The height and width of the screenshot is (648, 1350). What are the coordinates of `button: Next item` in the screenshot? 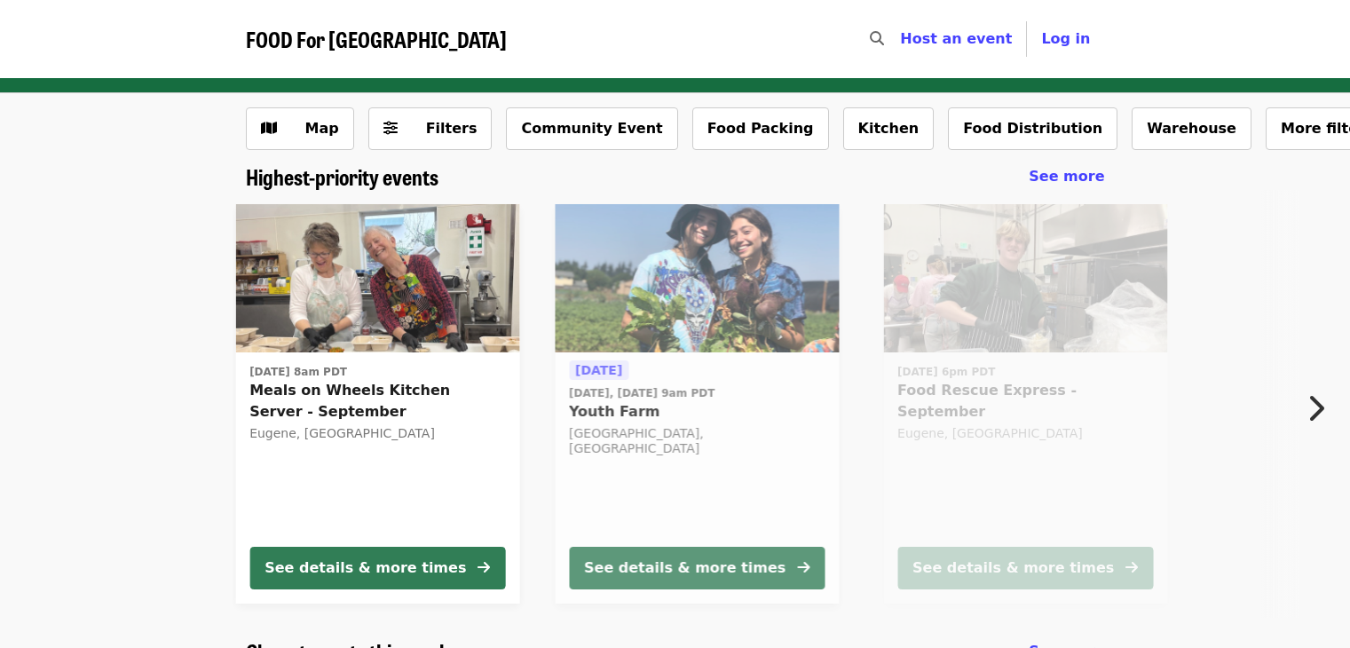 It's located at (1321, 408).